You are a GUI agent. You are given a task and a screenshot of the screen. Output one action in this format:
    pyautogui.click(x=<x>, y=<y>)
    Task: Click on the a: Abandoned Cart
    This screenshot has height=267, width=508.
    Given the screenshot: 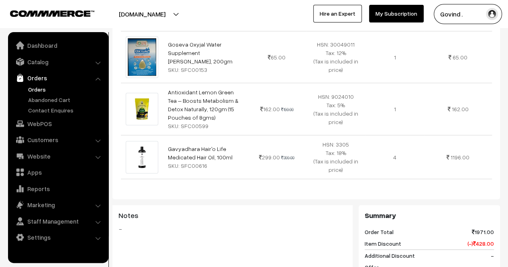 What is the action you would take?
    pyautogui.click(x=66, y=100)
    